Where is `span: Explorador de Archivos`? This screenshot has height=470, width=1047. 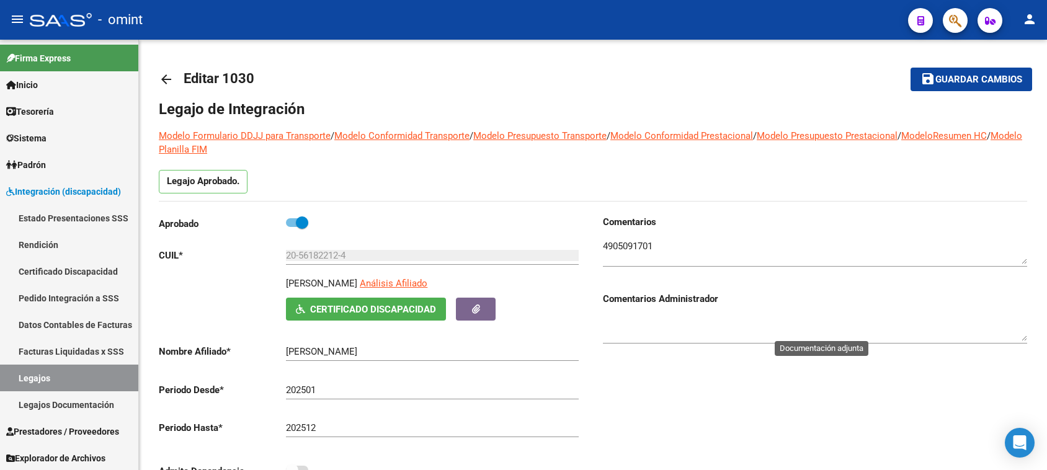
span: Explorador de Archivos is located at coordinates (56, 459).